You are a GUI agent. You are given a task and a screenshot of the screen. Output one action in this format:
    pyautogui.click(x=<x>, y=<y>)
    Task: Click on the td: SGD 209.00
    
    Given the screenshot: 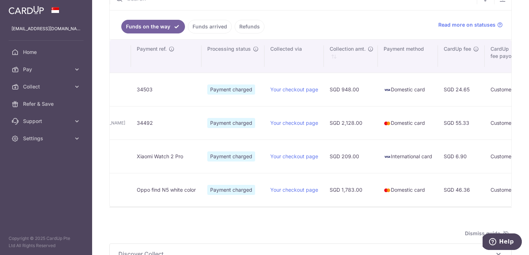 What is the action you would take?
    pyautogui.click(x=351, y=156)
    